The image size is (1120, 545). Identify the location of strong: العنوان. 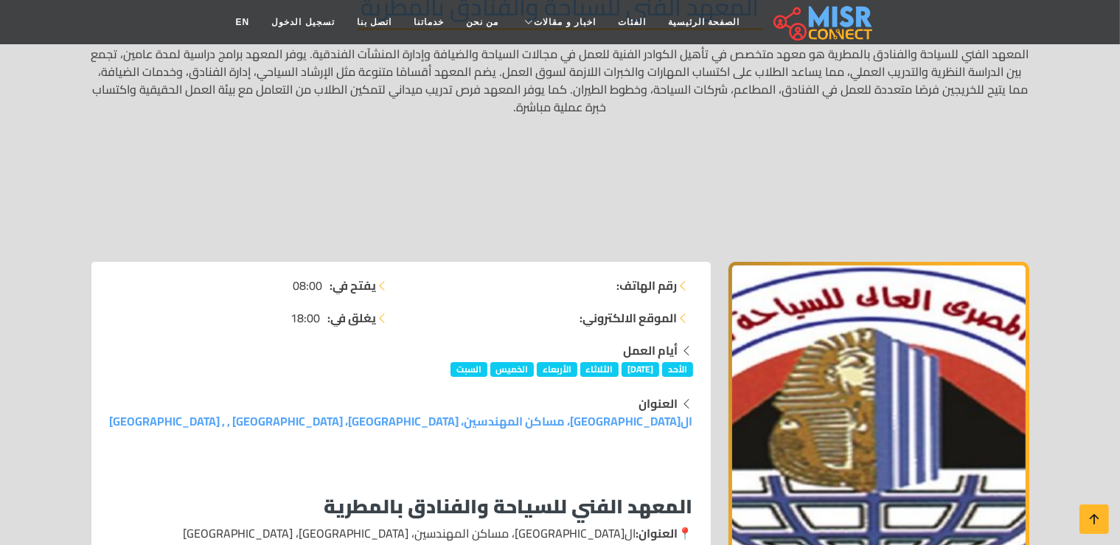
(659, 403).